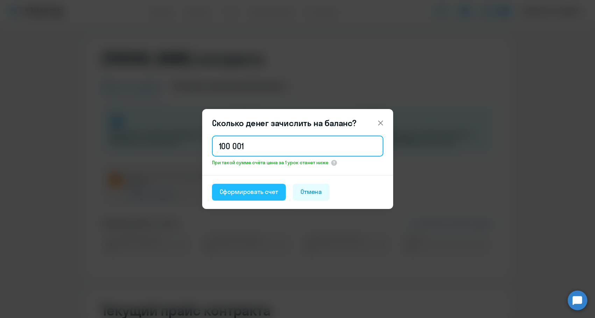  I want to click on header: Сколько денег зачислить на баланс?, so click(297, 123).